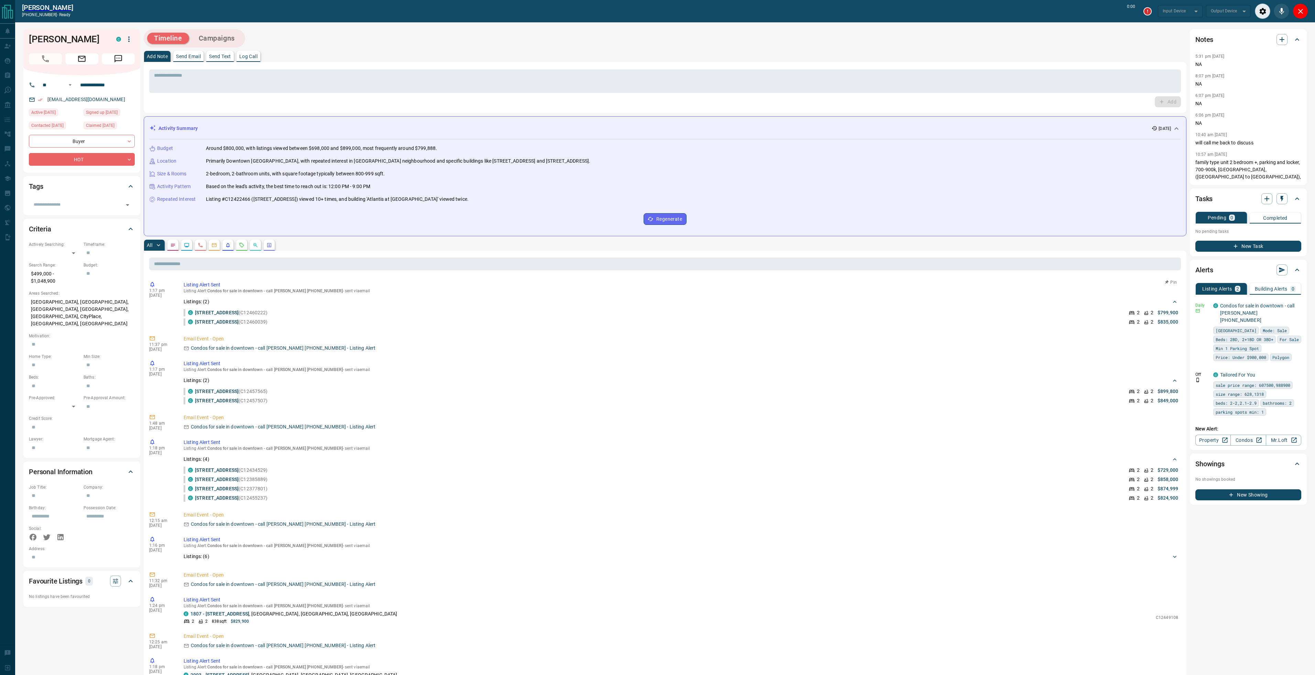  I want to click on p: Add Note, so click(157, 56).